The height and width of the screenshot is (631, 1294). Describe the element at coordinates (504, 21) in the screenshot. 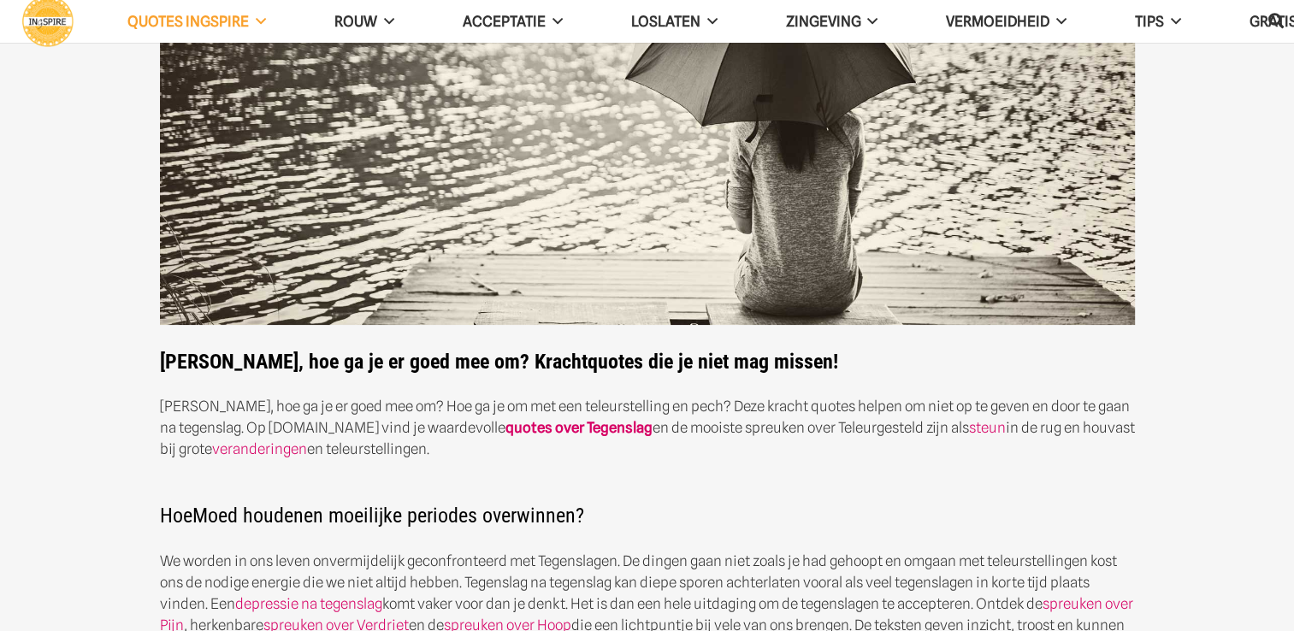

I see `span: Acceptatie` at that location.